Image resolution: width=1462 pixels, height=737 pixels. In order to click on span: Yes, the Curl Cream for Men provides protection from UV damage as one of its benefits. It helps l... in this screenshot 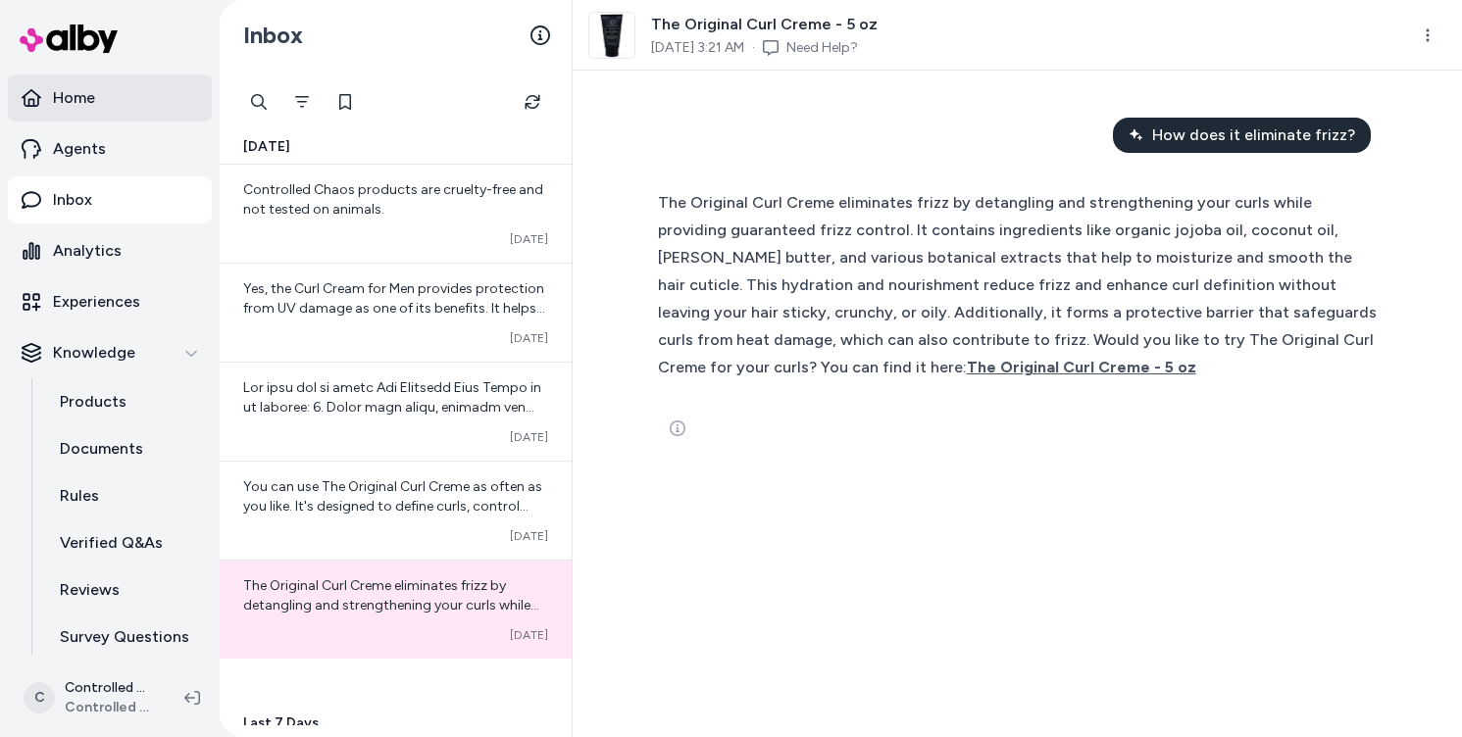, I will do `click(394, 337)`.